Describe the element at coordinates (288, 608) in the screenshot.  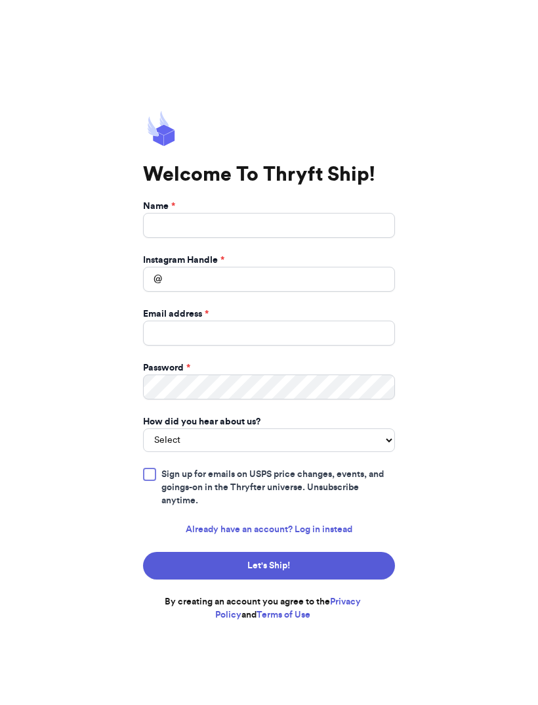
I see `a: Privacy Policy` at that location.